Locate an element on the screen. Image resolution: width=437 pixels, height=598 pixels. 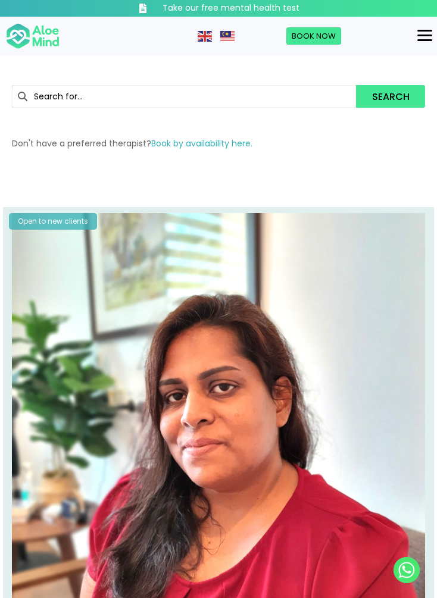
p: Don't have a preferred therapist? is located at coordinates (219, 143).